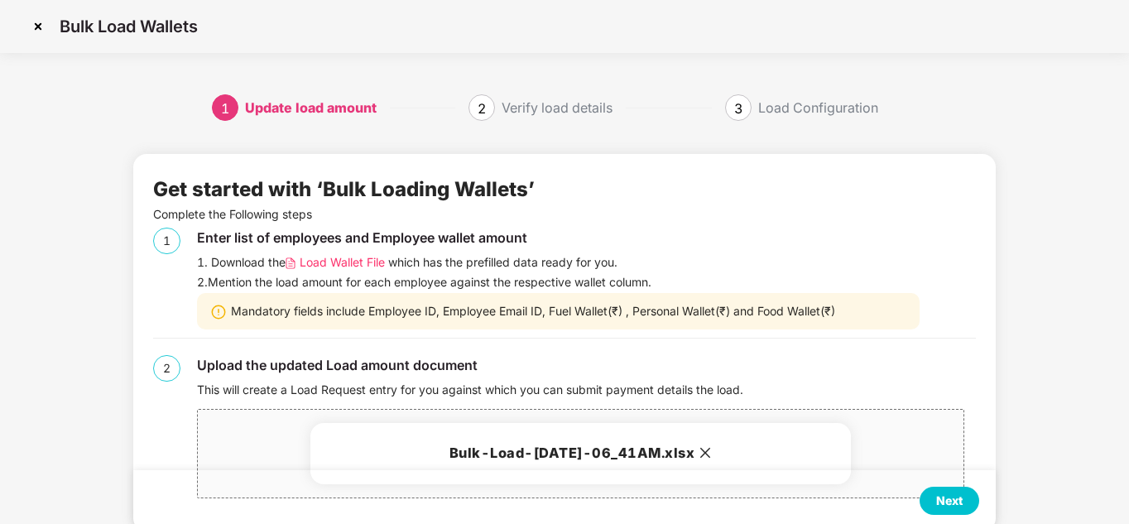 The image size is (1129, 524). What do you see at coordinates (219, 312) in the screenshot?
I see `img: svg+xml;base64,PHN2ZyBpZD0iV2FybmluZ18tXzIweDIwIiBkYXRhLW5hbWU9Ildhcm5pbmcgLSAyMHgyMCIgeG1sbnM9Im...` at bounding box center [219, 312].